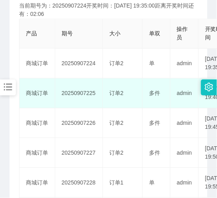 The width and height of the screenshot is (217, 198). What do you see at coordinates (182, 33) in the screenshot?
I see `span: 操作员` at bounding box center [182, 33].